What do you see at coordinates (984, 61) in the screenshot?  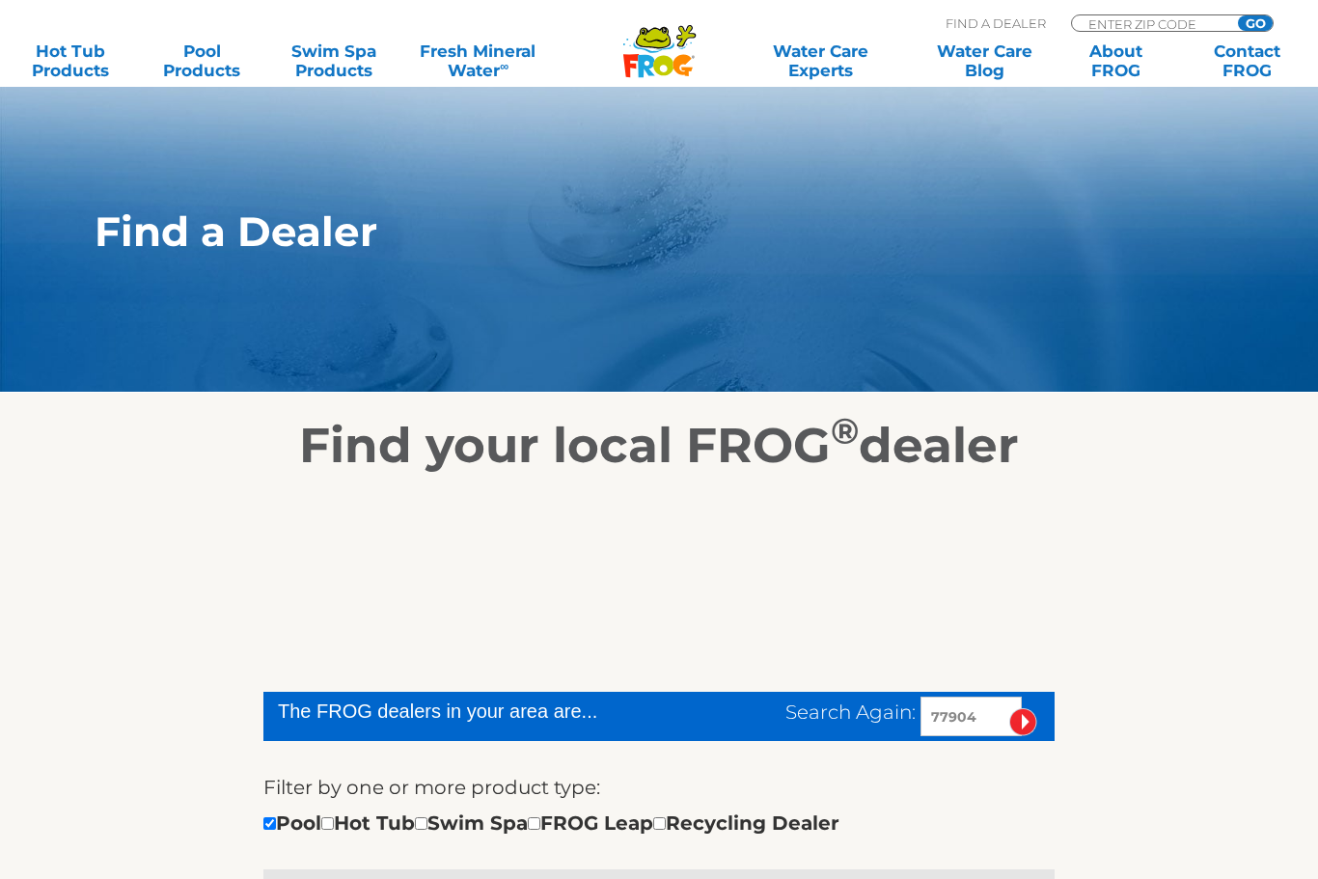 I see `a: Water CareBlog` at bounding box center [984, 61].